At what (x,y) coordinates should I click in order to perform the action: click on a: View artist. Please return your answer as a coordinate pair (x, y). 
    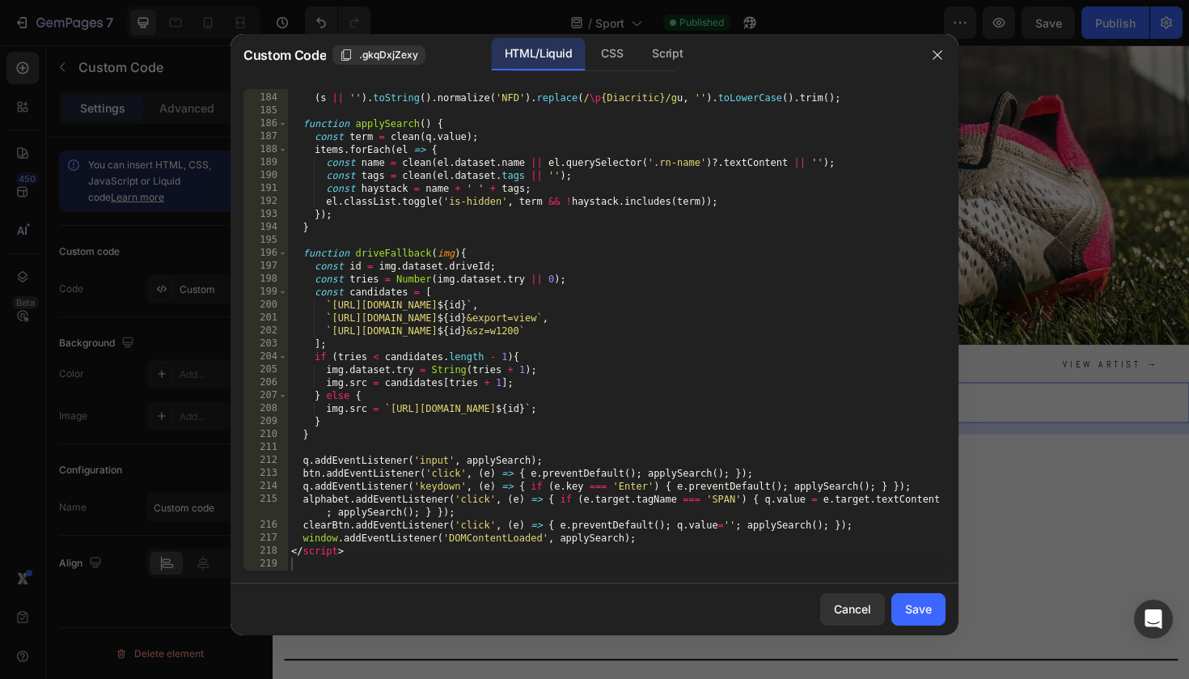
    Looking at the image, I should click on (887, 337).